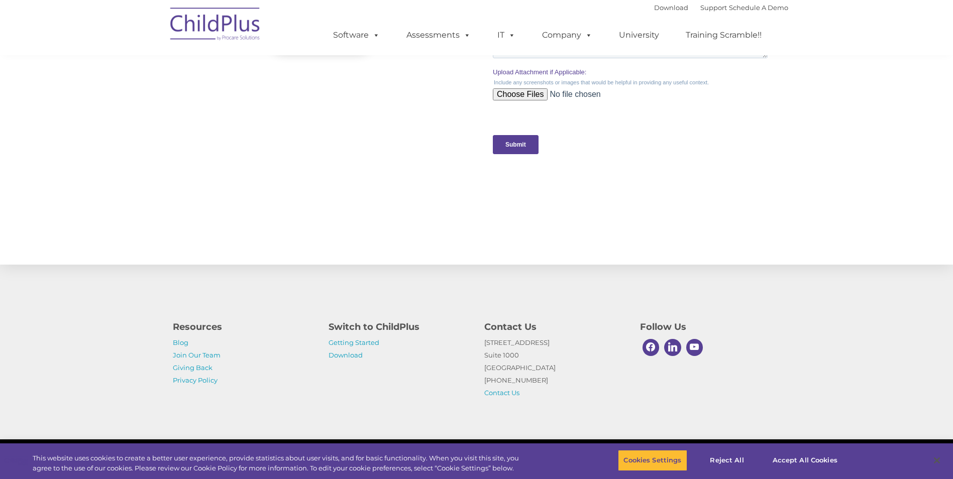 The image size is (953, 479). What do you see at coordinates (639, 35) in the screenshot?
I see `a: University` at bounding box center [639, 35].